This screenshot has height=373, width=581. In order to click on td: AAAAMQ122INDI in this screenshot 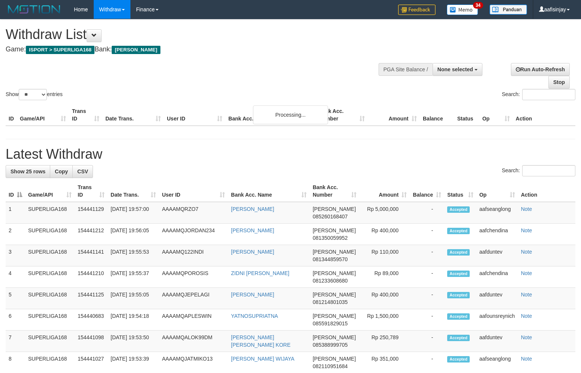, I will do `click(193, 255)`.